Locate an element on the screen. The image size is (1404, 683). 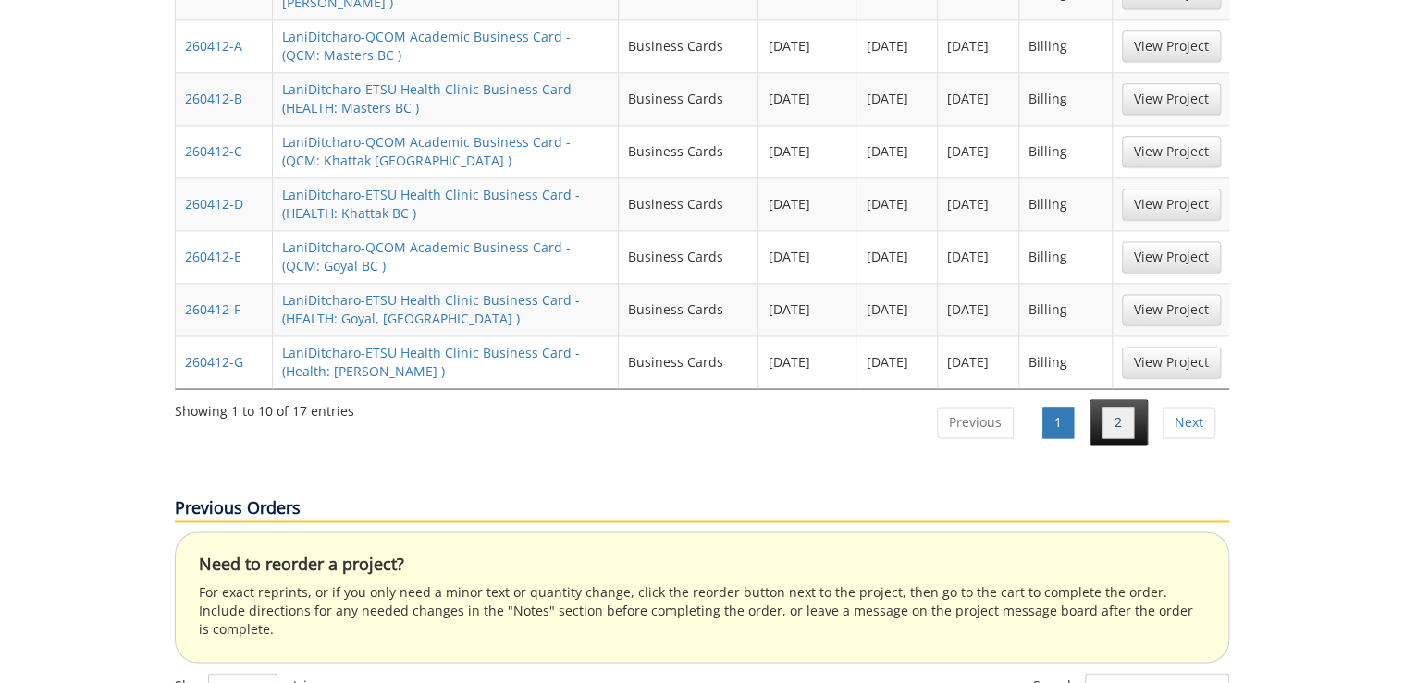
a: 2 is located at coordinates (1118, 423).